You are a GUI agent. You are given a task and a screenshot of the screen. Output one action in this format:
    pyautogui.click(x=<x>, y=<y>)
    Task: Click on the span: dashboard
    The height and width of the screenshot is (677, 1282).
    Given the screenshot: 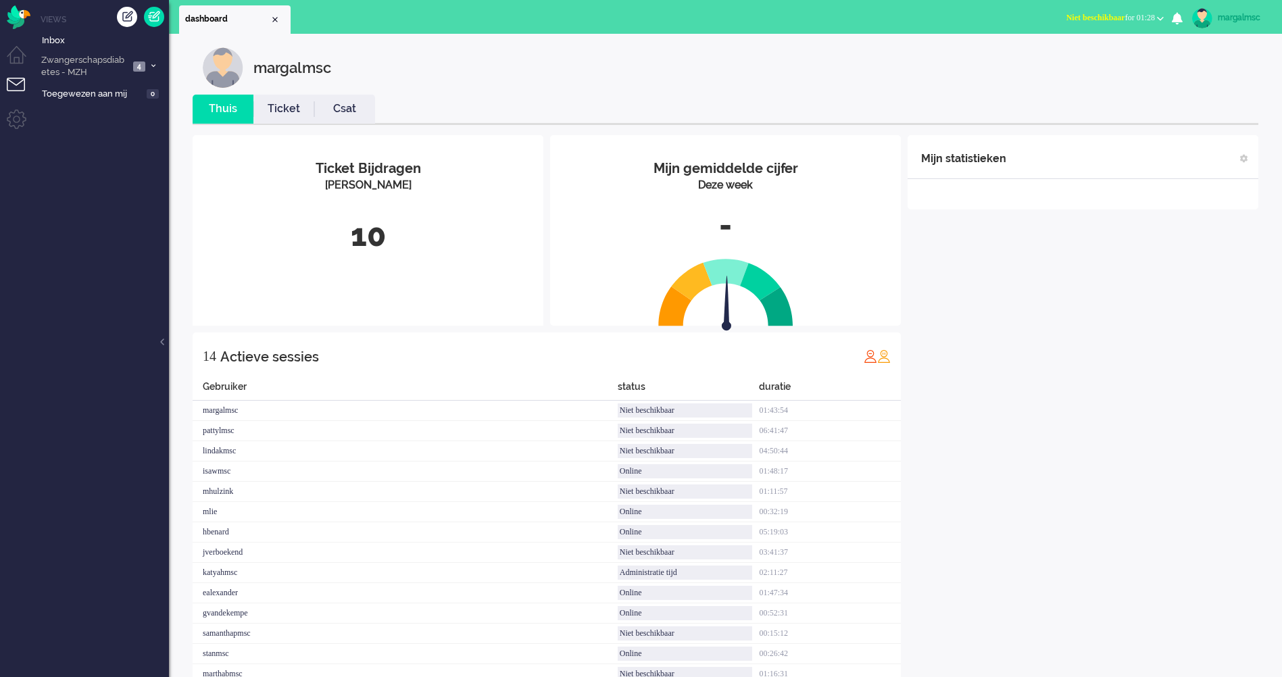 What is the action you would take?
    pyautogui.click(x=227, y=19)
    